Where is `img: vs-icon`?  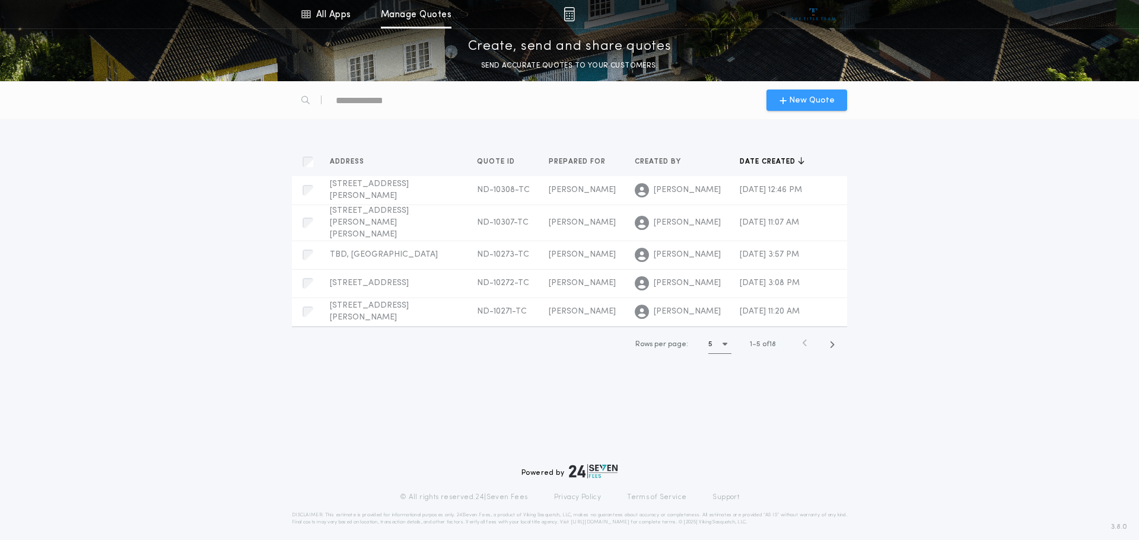 img: vs-icon is located at coordinates (813, 14).